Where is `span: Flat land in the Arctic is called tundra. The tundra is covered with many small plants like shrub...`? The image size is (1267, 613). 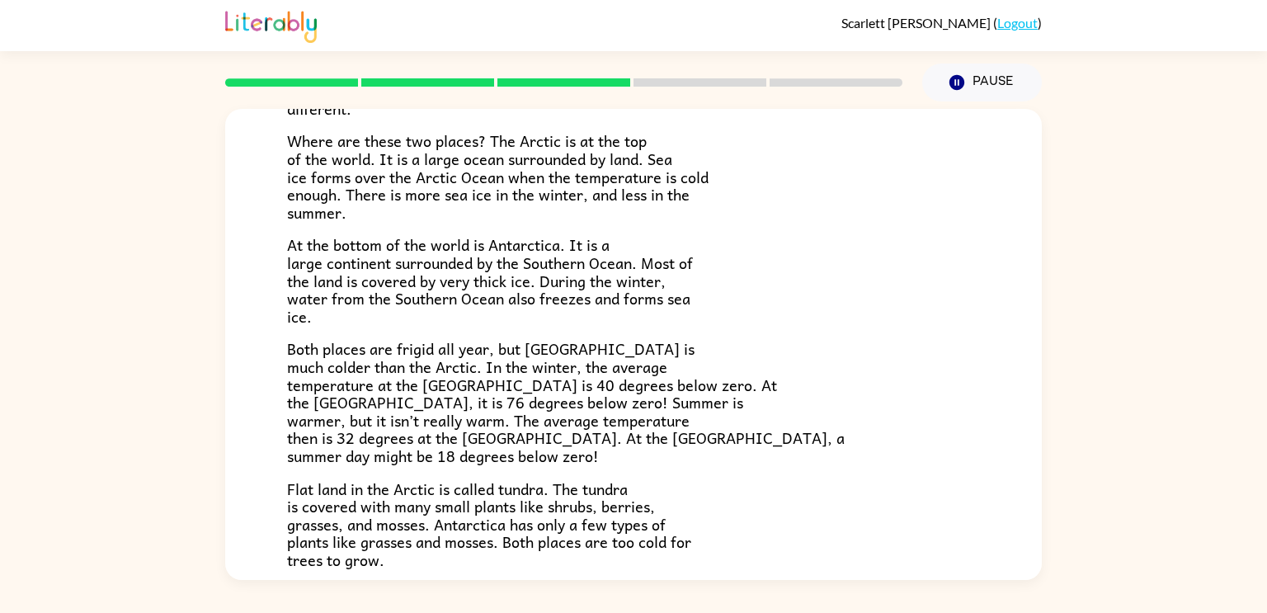
span: Flat land in the Arctic is called tundra. The tundra is covered with many small plants like shrub... is located at coordinates (489, 524).